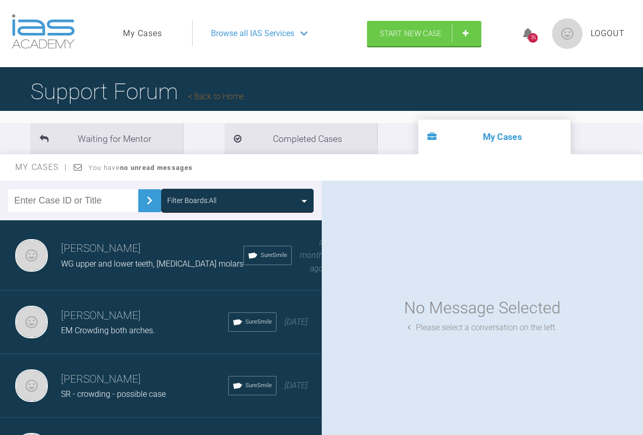  What do you see at coordinates (301, 138) in the screenshot?
I see `li: Completed Cases` at bounding box center [301, 138].